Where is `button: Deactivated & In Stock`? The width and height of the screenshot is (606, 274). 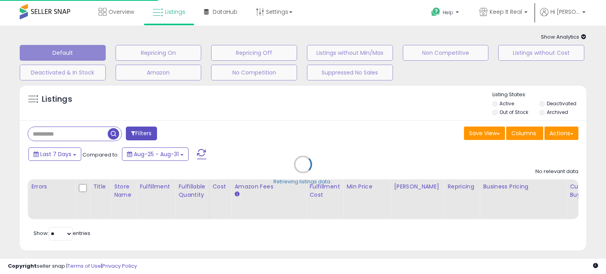 button: Deactivated & In Stock is located at coordinates (63, 73).